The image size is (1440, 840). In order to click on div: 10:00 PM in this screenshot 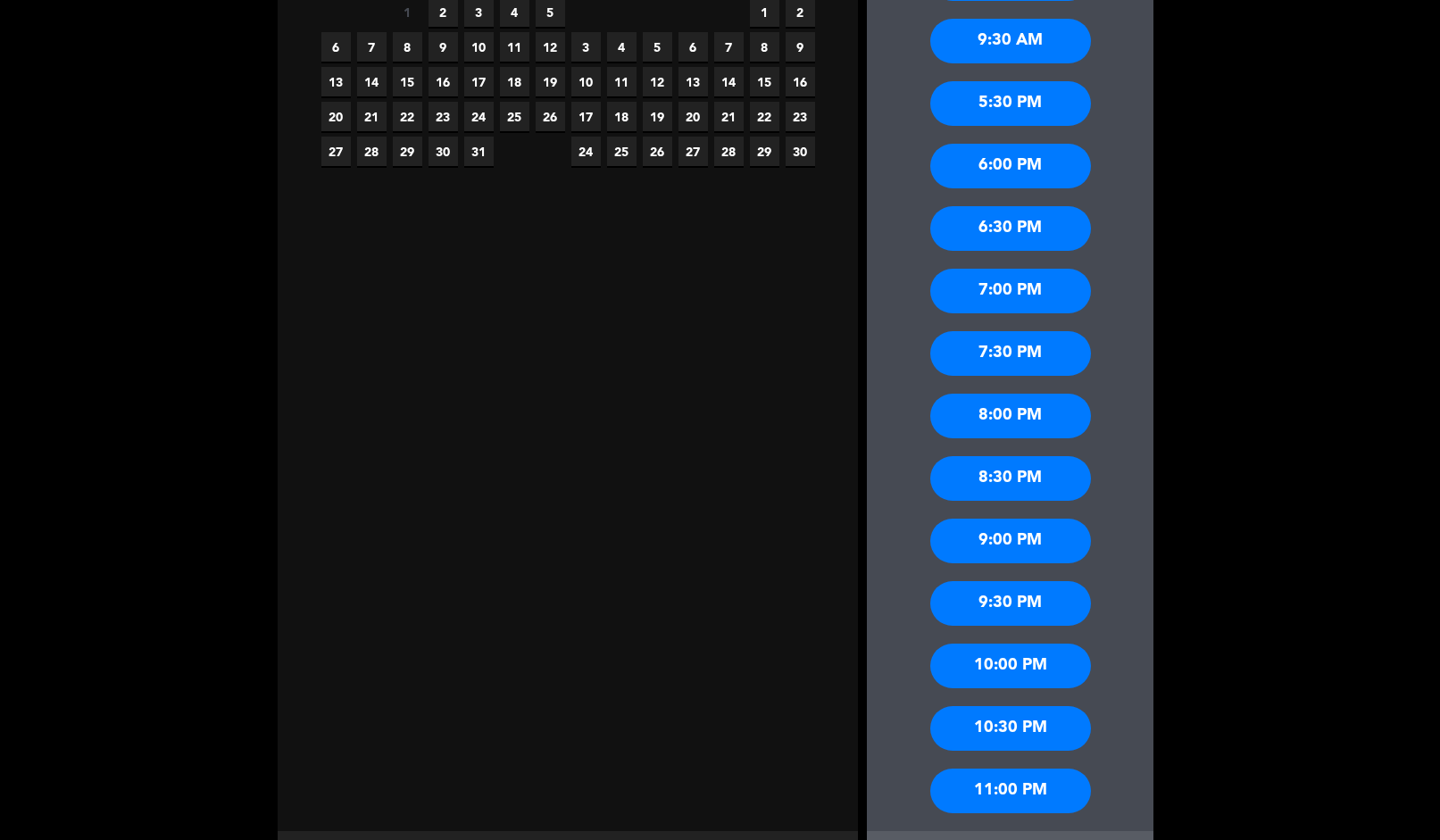, I will do `click(1011, 666)`.